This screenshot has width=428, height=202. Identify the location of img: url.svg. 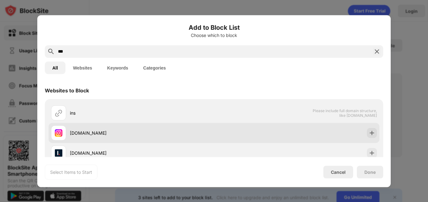
(59, 113).